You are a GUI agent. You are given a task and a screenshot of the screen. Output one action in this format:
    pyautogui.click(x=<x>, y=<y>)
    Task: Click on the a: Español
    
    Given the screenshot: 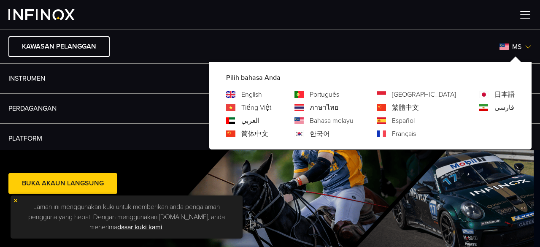 What is the action you would take?
    pyautogui.click(x=404, y=121)
    